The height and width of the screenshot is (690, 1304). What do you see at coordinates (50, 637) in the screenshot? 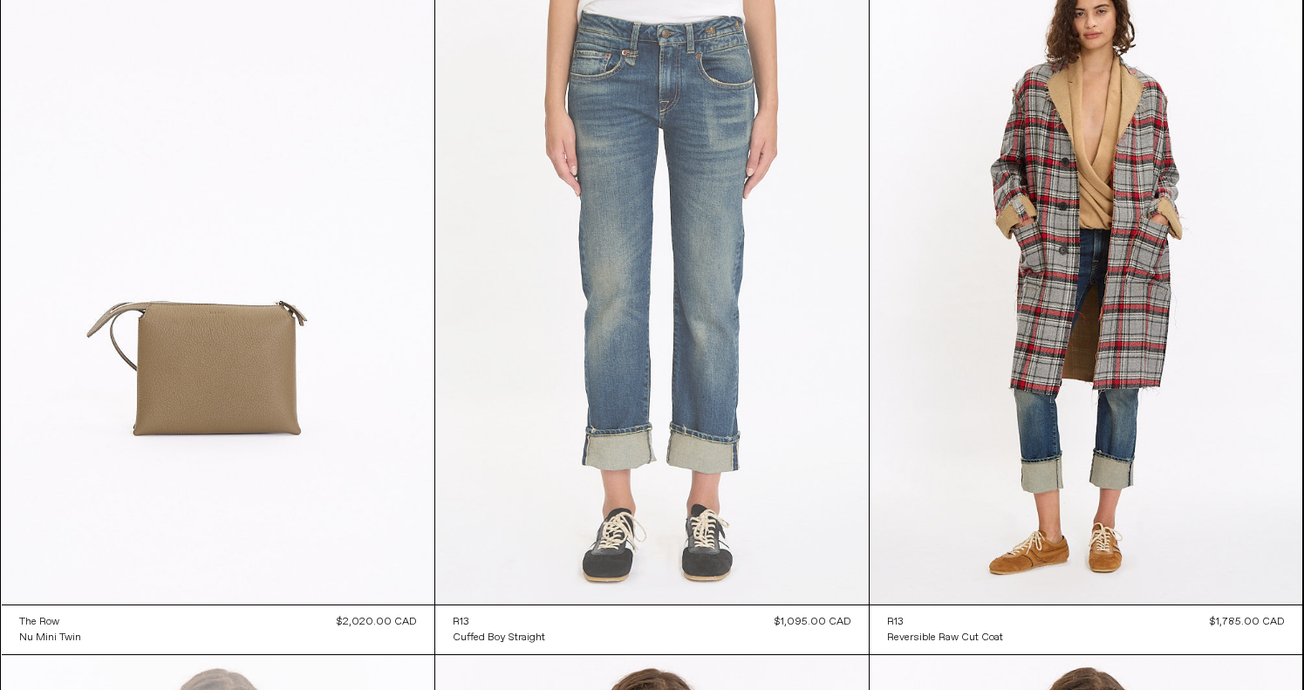
I see `div: Nu Mini Twin` at bounding box center [50, 637].